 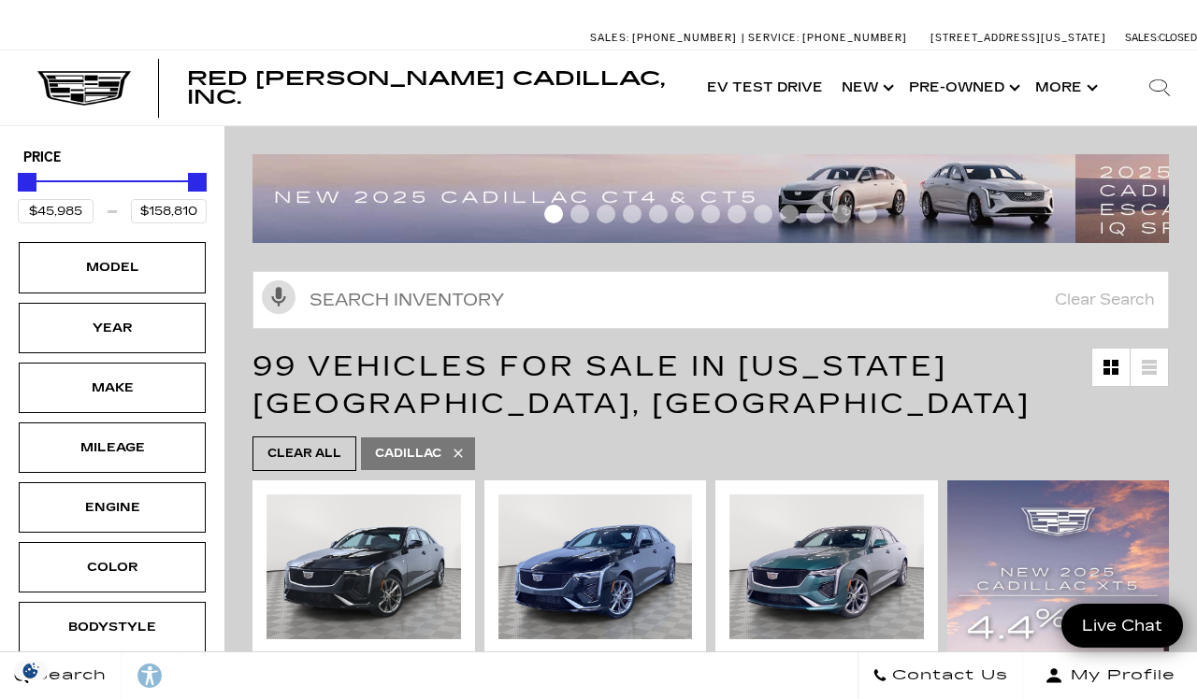 What do you see at coordinates (658, 214) in the screenshot?
I see `span: Go to slide 5` at bounding box center [658, 214].